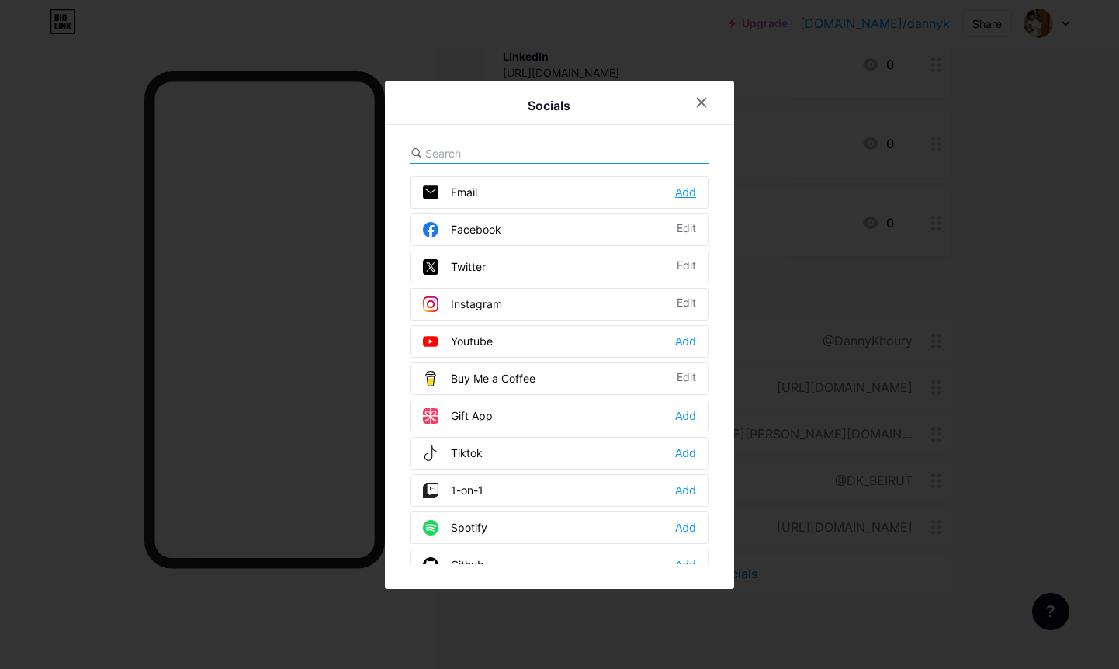 The width and height of the screenshot is (1119, 669). I want to click on div: Instagram, so click(463, 304).